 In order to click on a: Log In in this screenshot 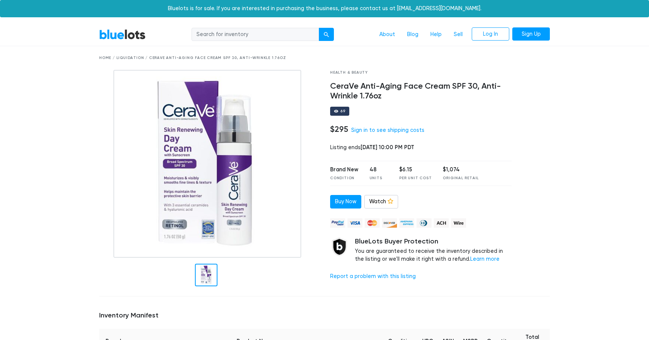, I will do `click(490, 34)`.